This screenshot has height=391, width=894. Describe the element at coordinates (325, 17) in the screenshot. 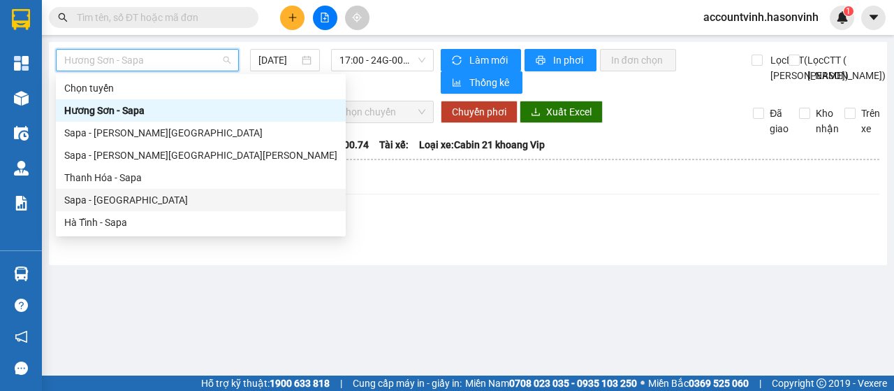

I see `button: file-add` at that location.